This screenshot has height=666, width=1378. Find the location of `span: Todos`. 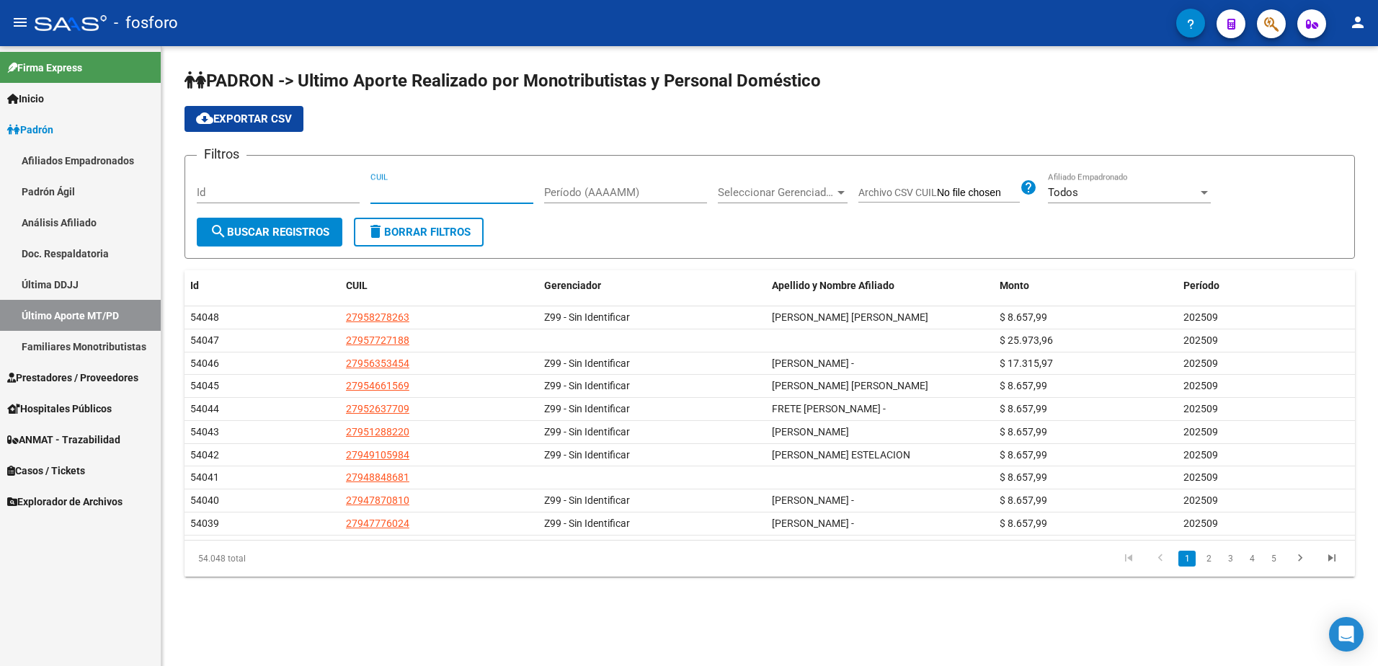

span: Todos is located at coordinates (1063, 192).